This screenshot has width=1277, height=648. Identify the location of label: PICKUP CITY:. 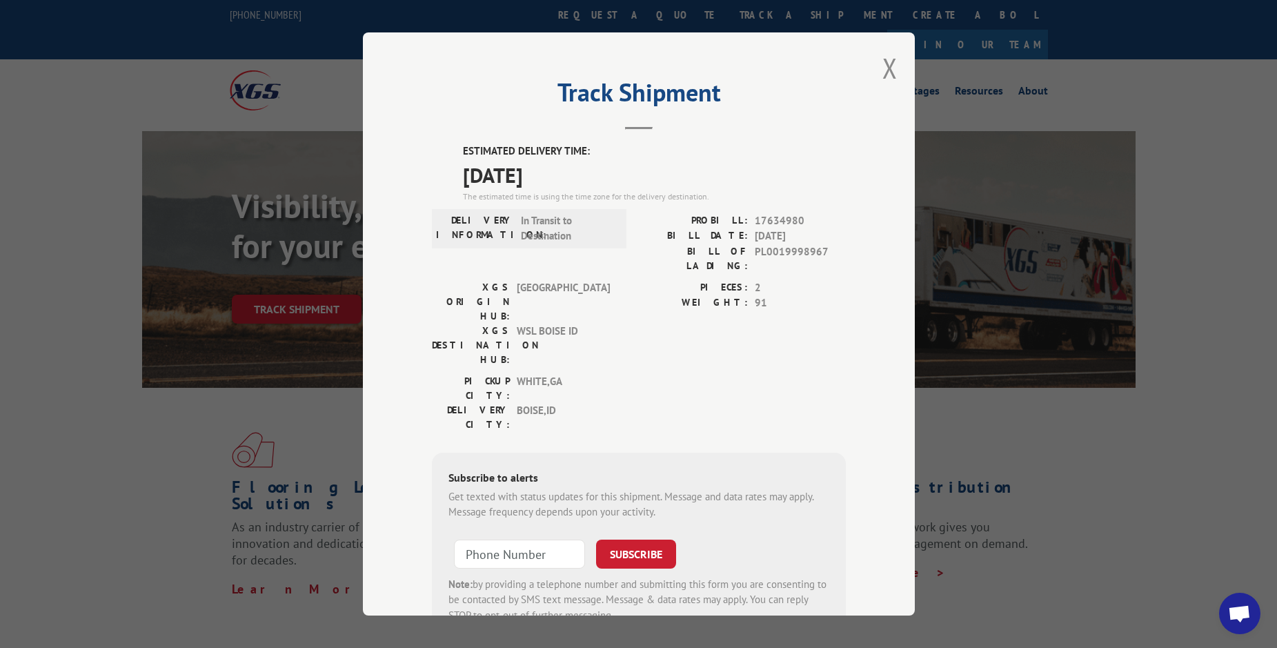
(470, 388).